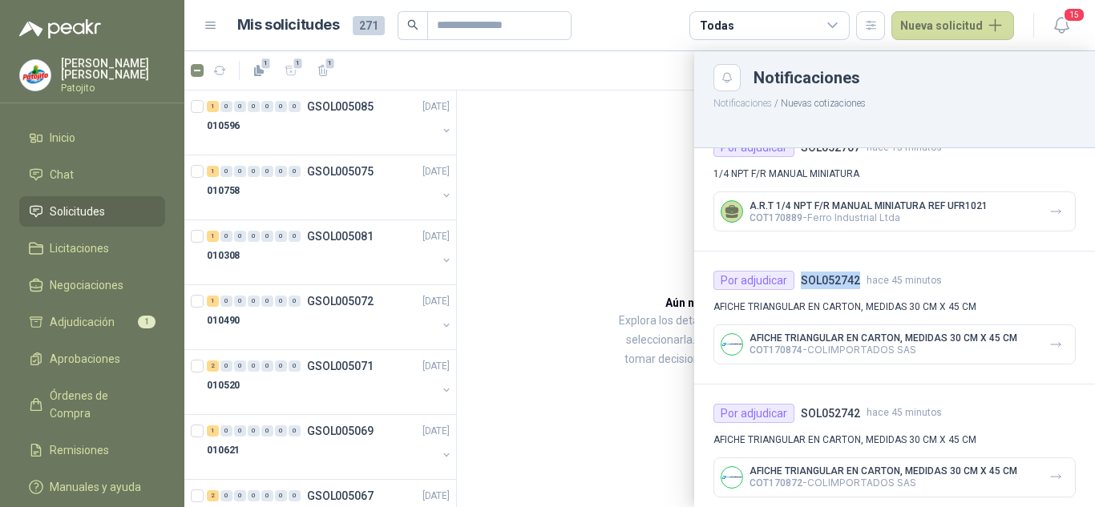  What do you see at coordinates (868, 206) in the screenshot?
I see `p: A.R.T 1/4 NPT F/R MANUAL MINIATURA REF UFR1021` at bounding box center [868, 206].